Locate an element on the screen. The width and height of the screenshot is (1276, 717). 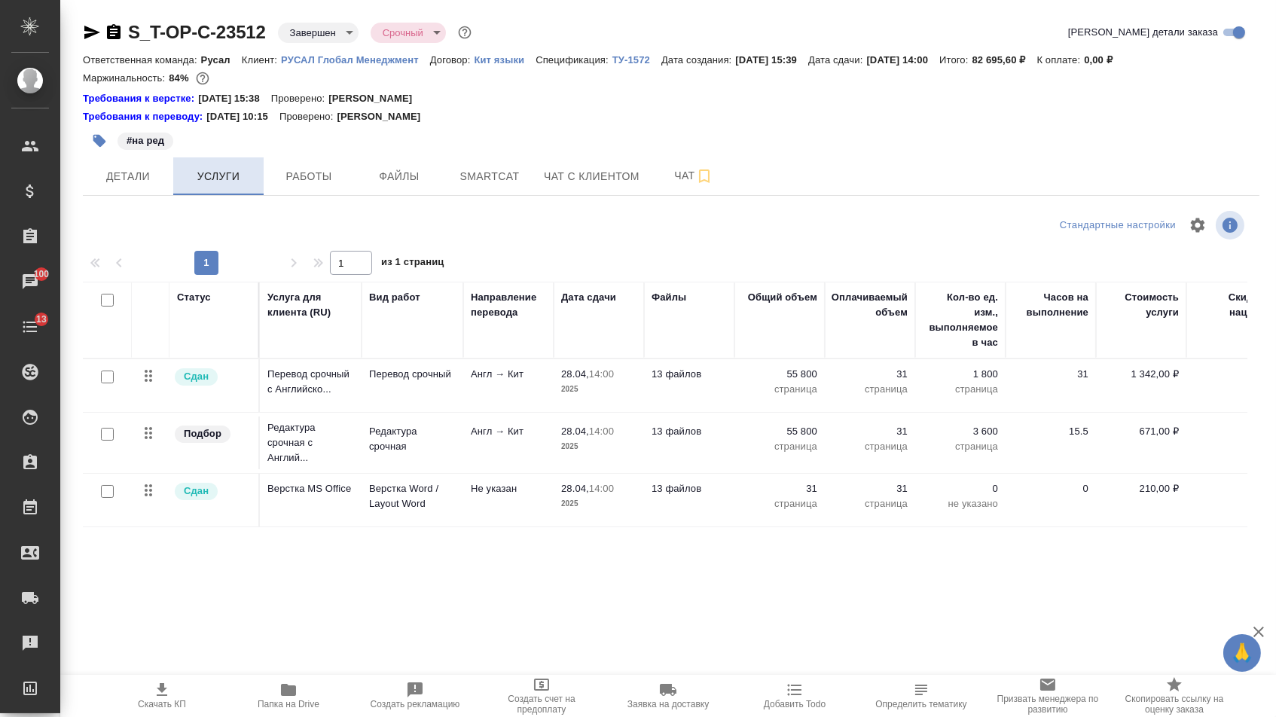
p: Договор: is located at coordinates (452, 60).